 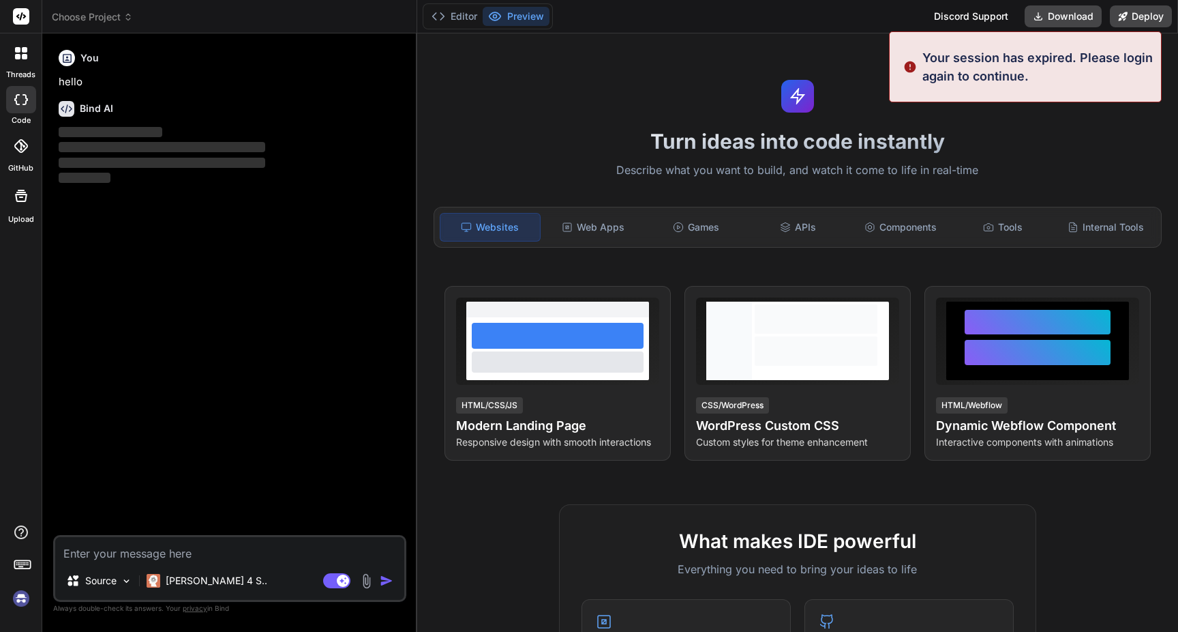 What do you see at coordinates (21, 598) in the screenshot?
I see `img: signin` at bounding box center [21, 598].